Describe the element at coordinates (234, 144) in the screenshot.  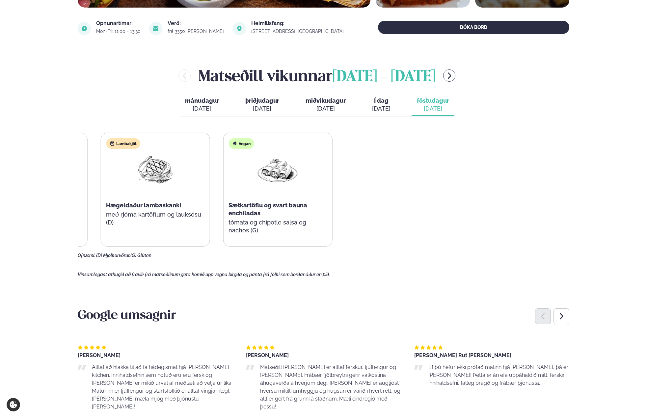
I see `img: Vegan.svg` at that location.